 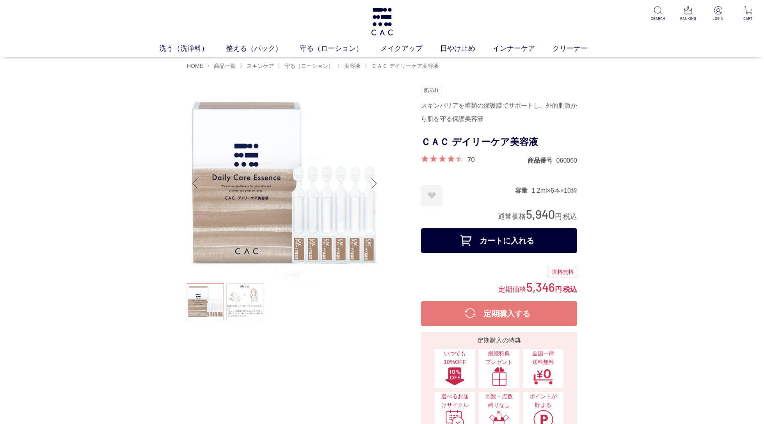 I want to click on span: スキンケア, so click(x=260, y=66).